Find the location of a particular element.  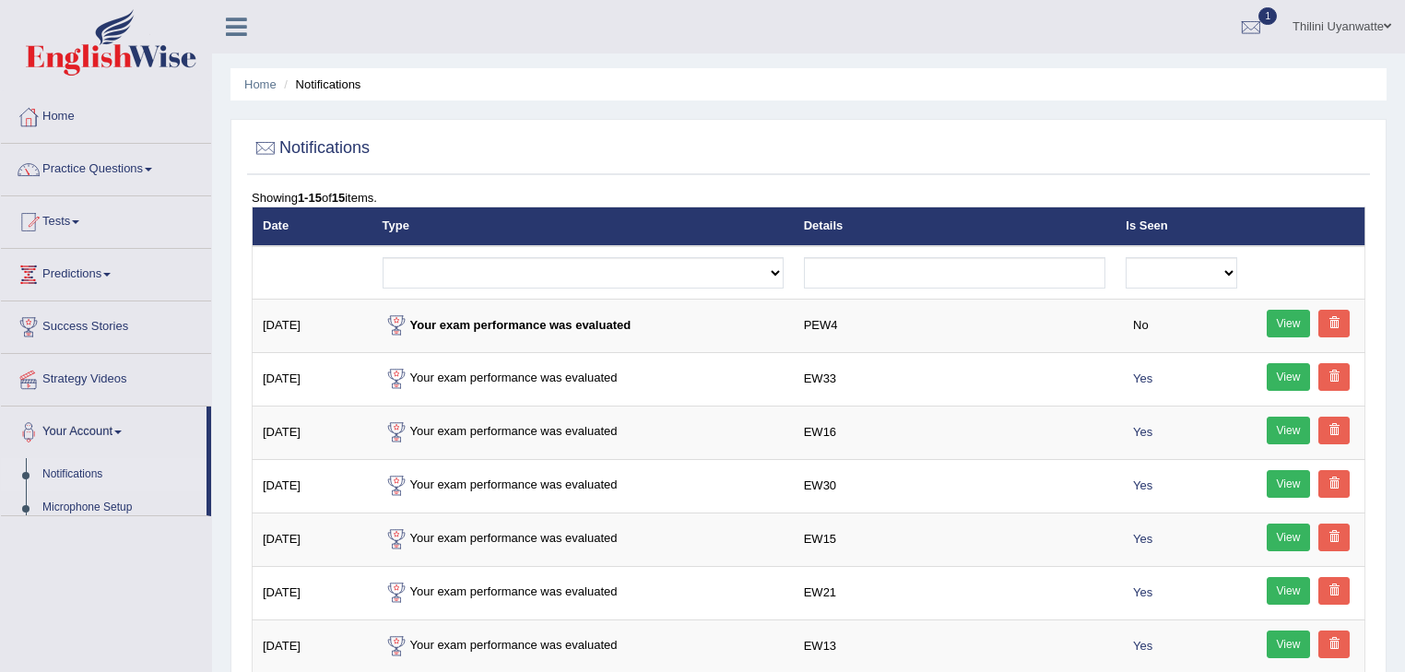

td: EW33 is located at coordinates (955, 379).